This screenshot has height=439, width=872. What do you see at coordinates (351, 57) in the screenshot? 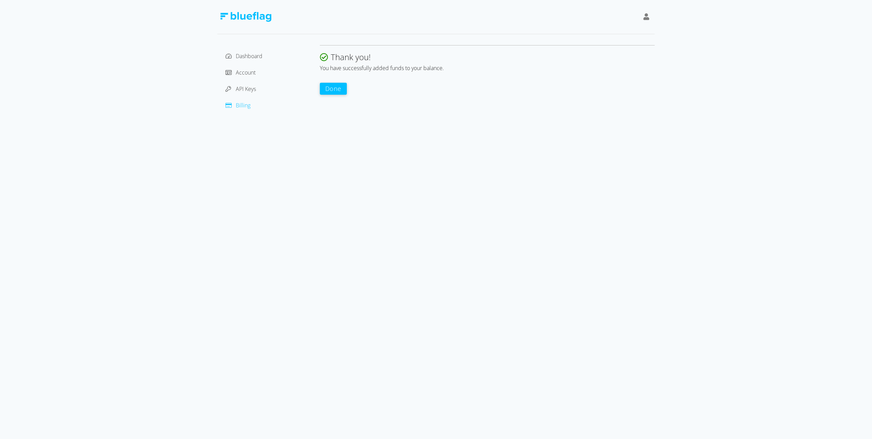
I see `span: Thank you!` at bounding box center [351, 57].